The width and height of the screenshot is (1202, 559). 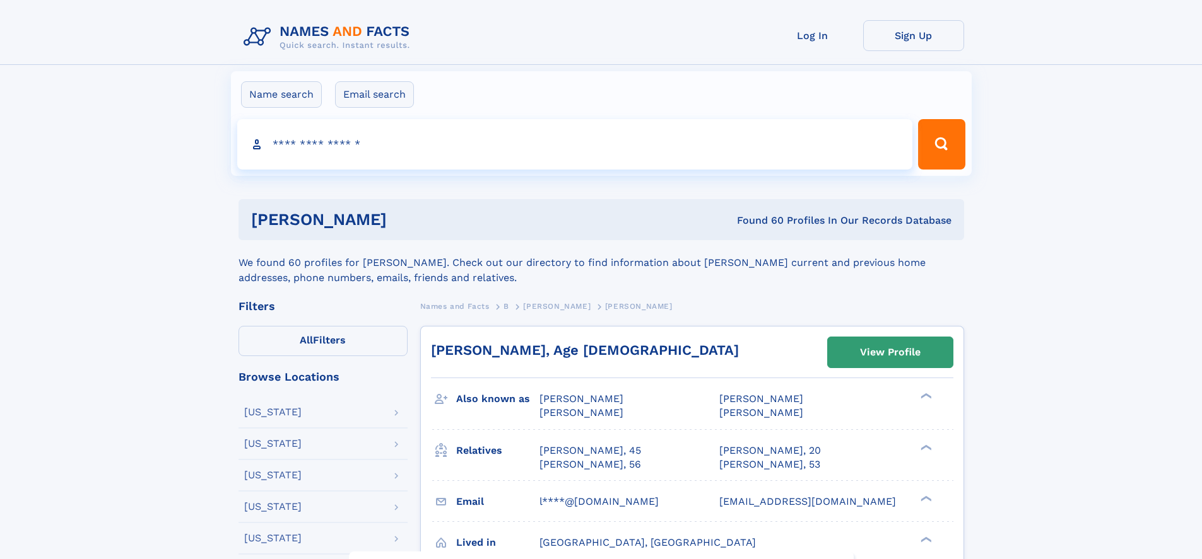 What do you see at coordinates (506, 306) in the screenshot?
I see `a: B` at bounding box center [506, 306].